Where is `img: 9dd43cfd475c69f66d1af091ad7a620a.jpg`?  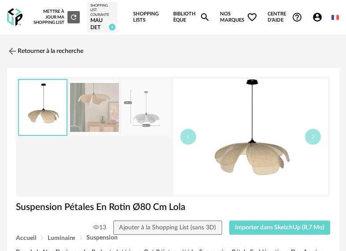 img: 9dd43cfd475c69f66d1af091ad7a620a.jpg is located at coordinates (146, 107).